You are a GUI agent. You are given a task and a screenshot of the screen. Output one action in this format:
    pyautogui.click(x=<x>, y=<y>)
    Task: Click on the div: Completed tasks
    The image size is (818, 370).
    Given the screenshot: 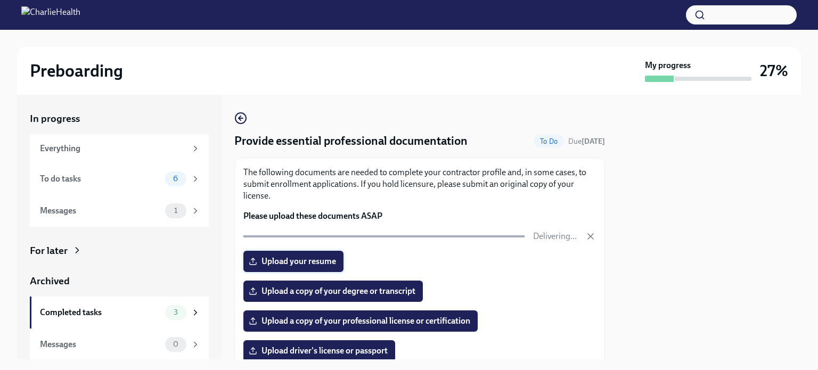 What is the action you would take?
    pyautogui.click(x=100, y=313)
    